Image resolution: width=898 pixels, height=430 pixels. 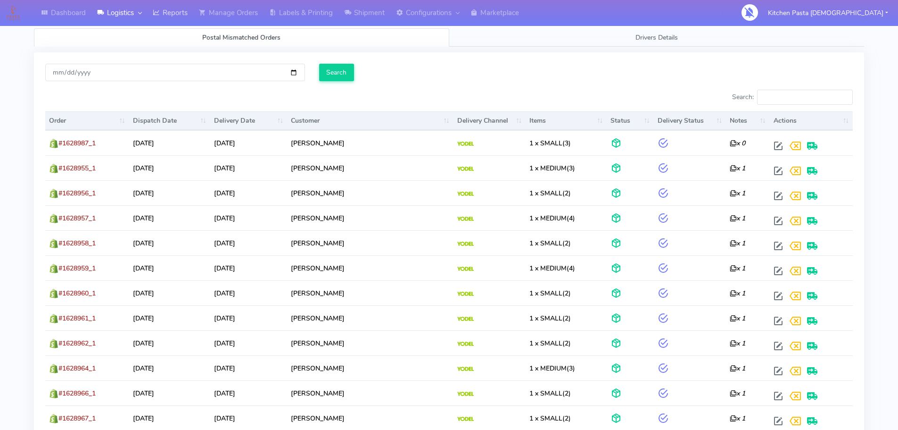 What do you see at coordinates (566, 121) in the screenshot?
I see `th: Items: activate to sort column ascending` at bounding box center [566, 121].